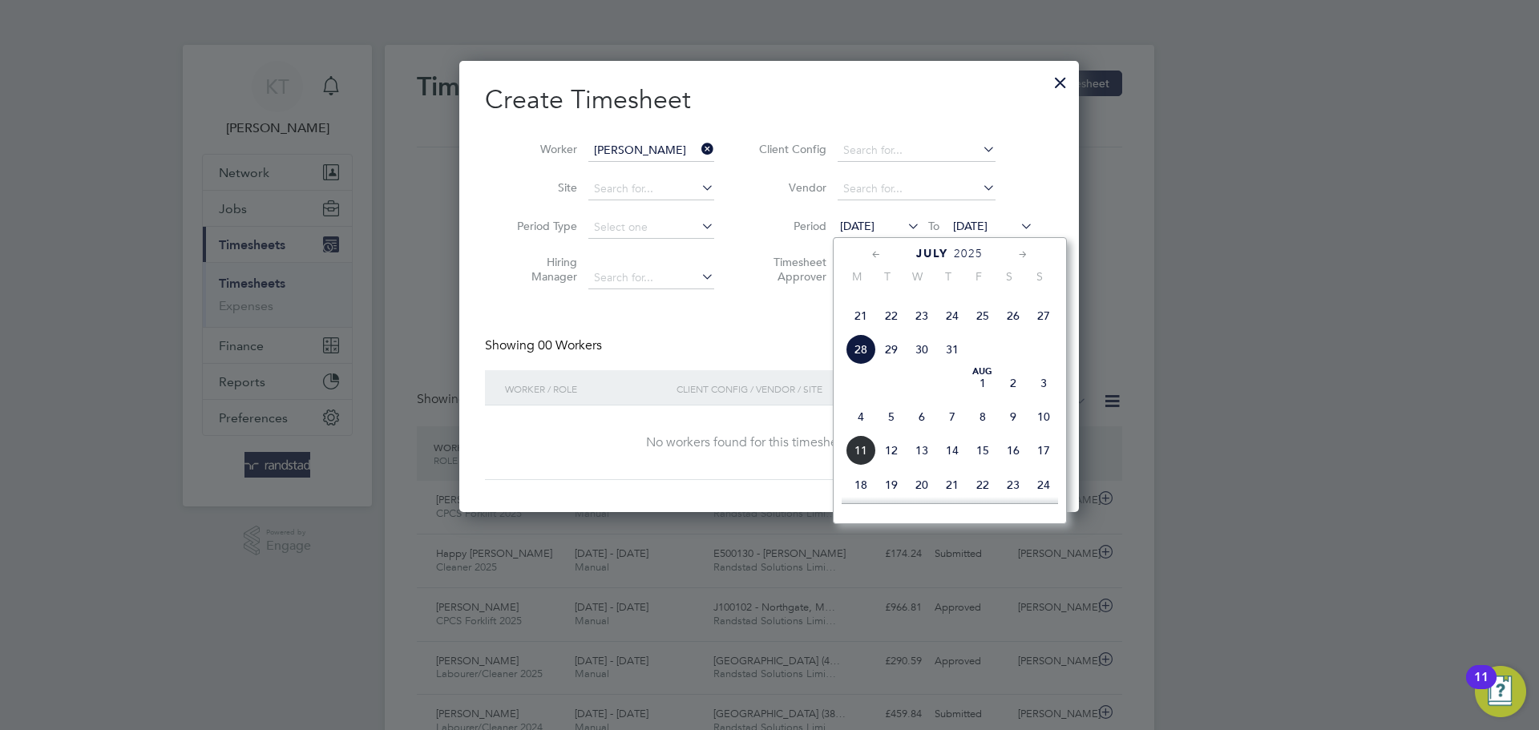 The height and width of the screenshot is (730, 1539). What do you see at coordinates (861, 451) in the screenshot?
I see `span: 11` at bounding box center [861, 451].